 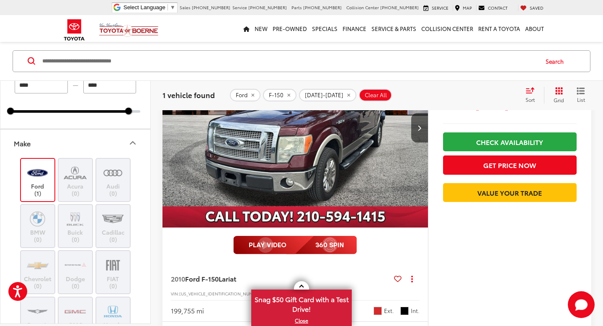 What do you see at coordinates (493, 8) in the screenshot?
I see `a: Contact` at bounding box center [493, 8].